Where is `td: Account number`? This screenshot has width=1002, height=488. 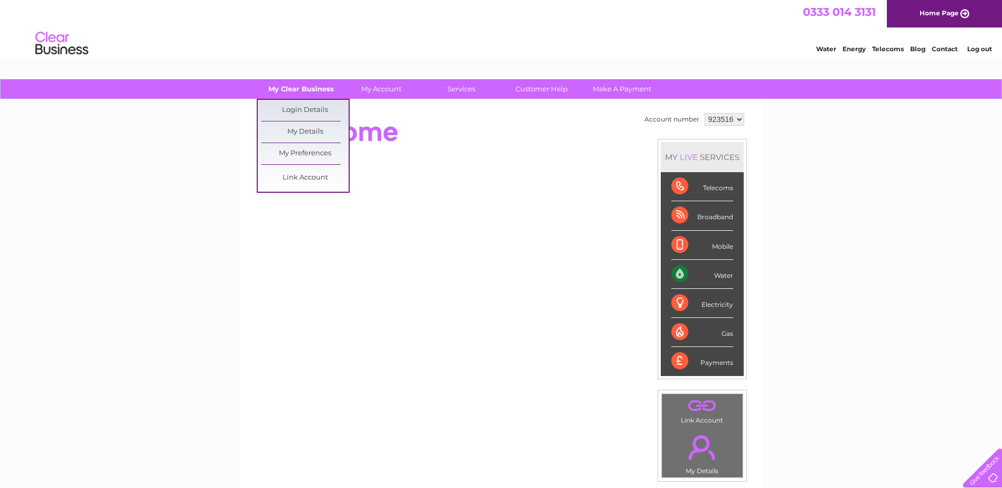
td: Account number is located at coordinates (672, 119).